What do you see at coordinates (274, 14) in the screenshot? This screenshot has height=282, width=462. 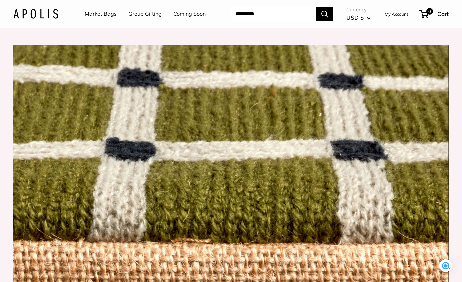 I see `input: Search...` at bounding box center [274, 14].